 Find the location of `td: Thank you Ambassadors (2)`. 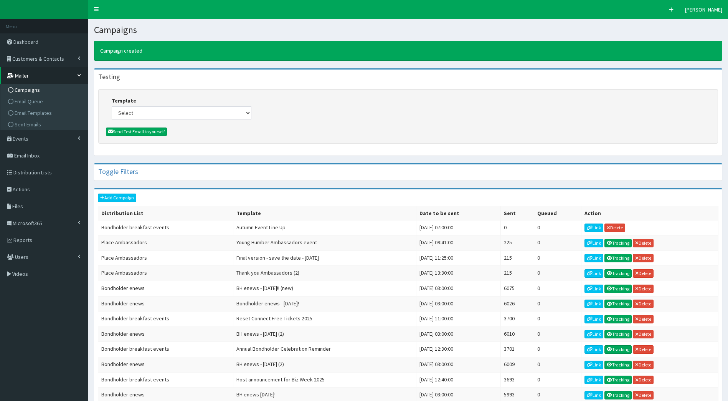

td: Thank you Ambassadors (2) is located at coordinates (325, 273).